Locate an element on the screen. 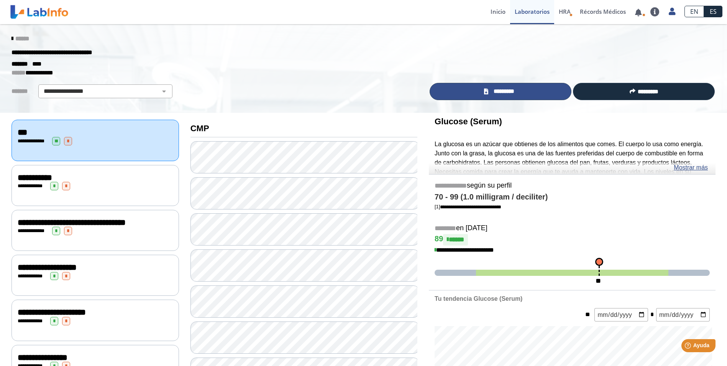  b: Glucose (Serum) is located at coordinates (469, 121).